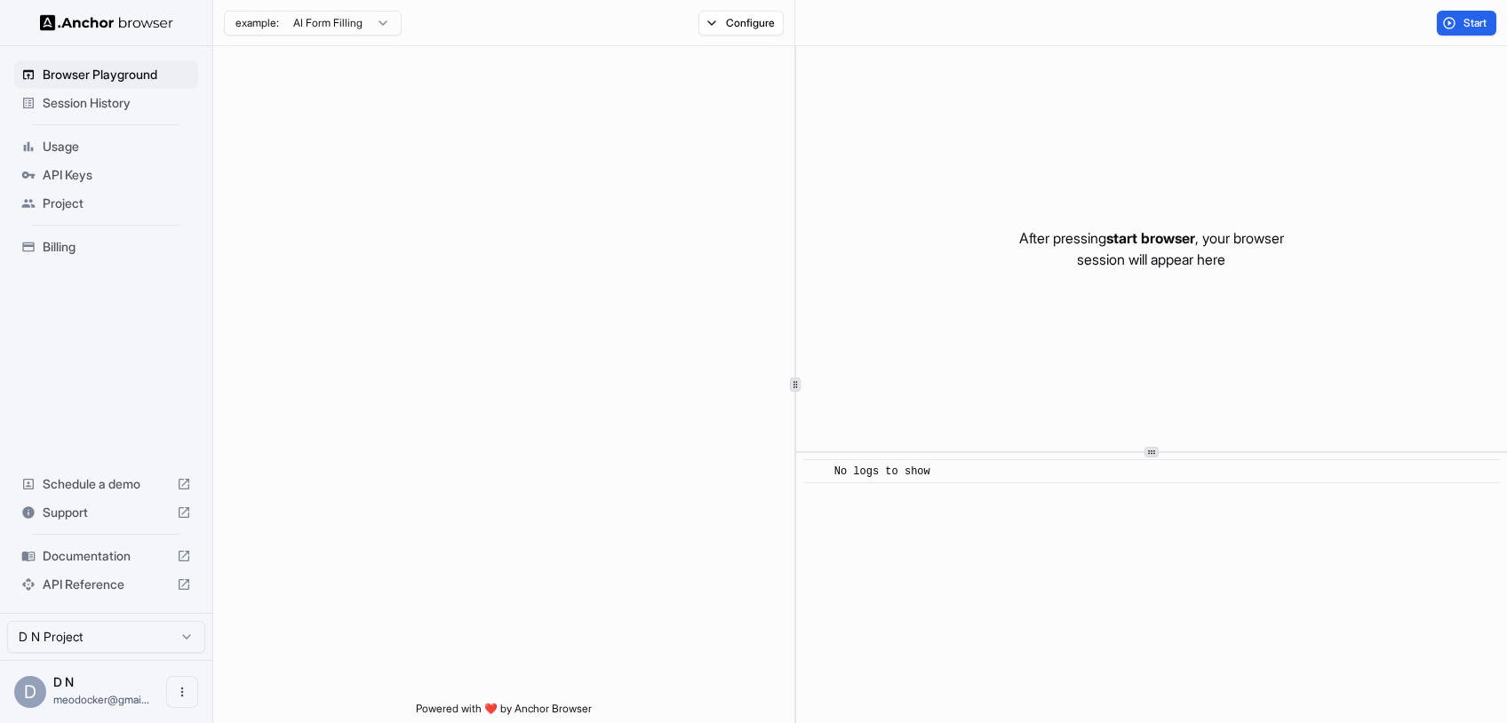 The width and height of the screenshot is (1507, 723). I want to click on button: Configure, so click(741, 23).